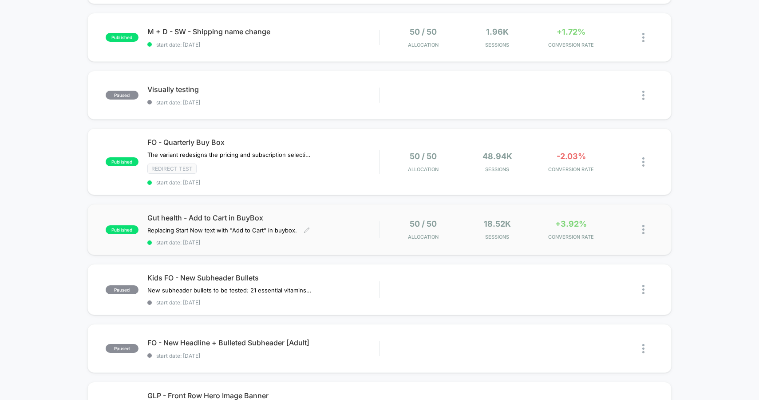  I want to click on span: Gut health - Add to Cart in BuyBox, so click(263, 218).